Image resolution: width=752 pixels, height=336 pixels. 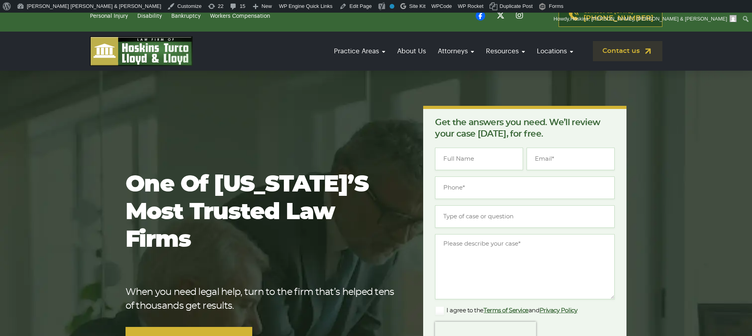 What do you see at coordinates (506, 311) in the screenshot?
I see `label: I agree to the and` at bounding box center [506, 311].